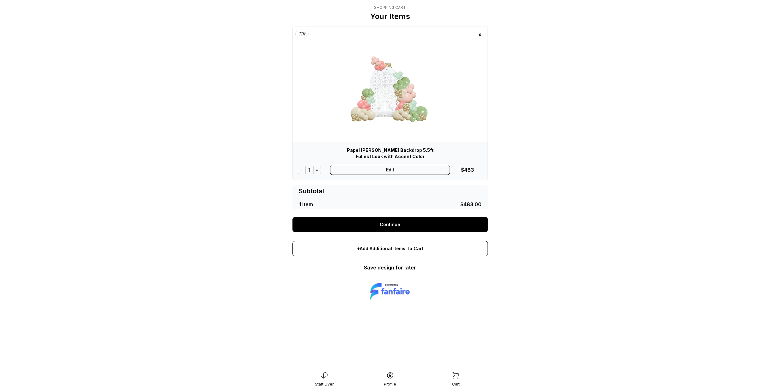 The image size is (780, 389). Describe the element at coordinates (390, 89) in the screenshot. I see `img: Design with add-ons` at that location.